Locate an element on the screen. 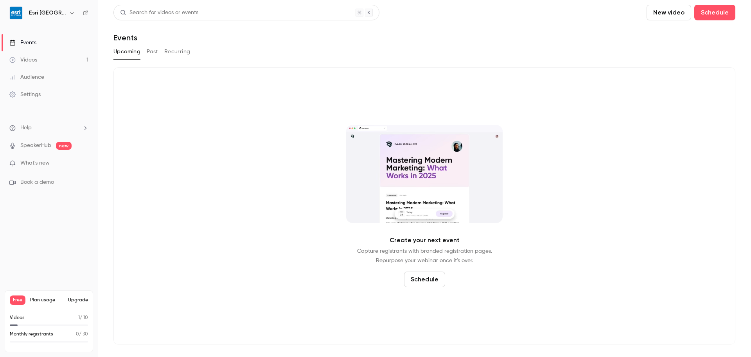  div: Audience is located at coordinates (27, 77).